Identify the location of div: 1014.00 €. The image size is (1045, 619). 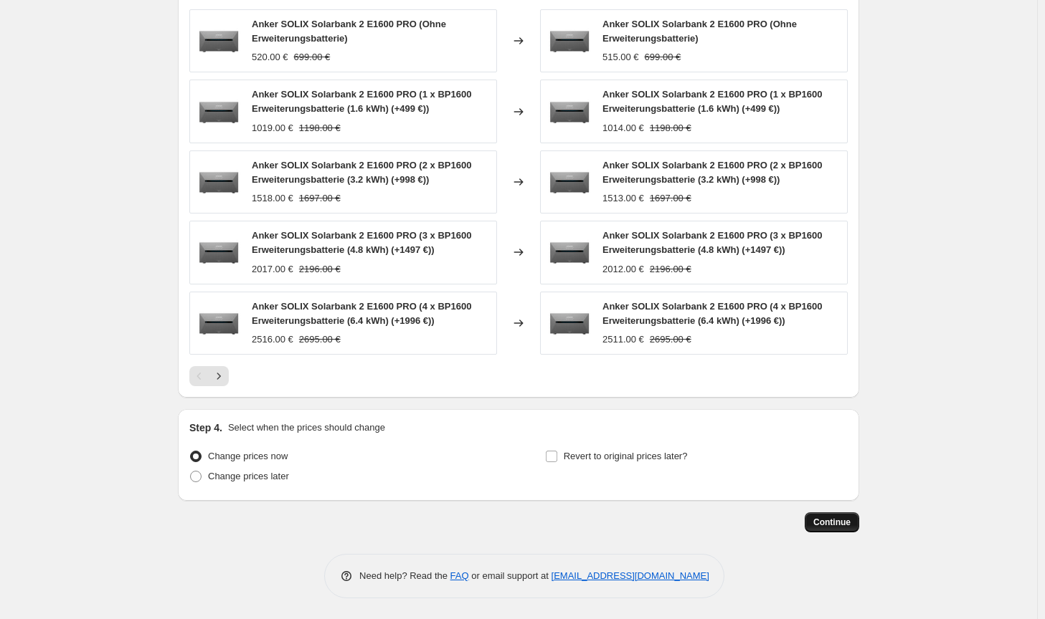
(623, 128).